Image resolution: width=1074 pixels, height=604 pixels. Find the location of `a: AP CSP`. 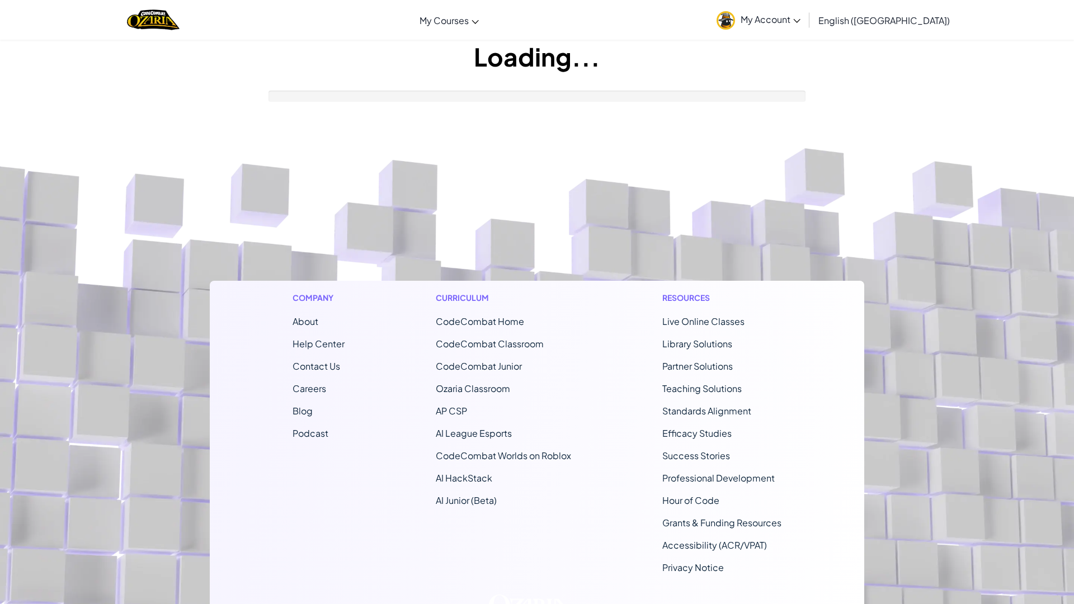

a: AP CSP is located at coordinates (451, 411).